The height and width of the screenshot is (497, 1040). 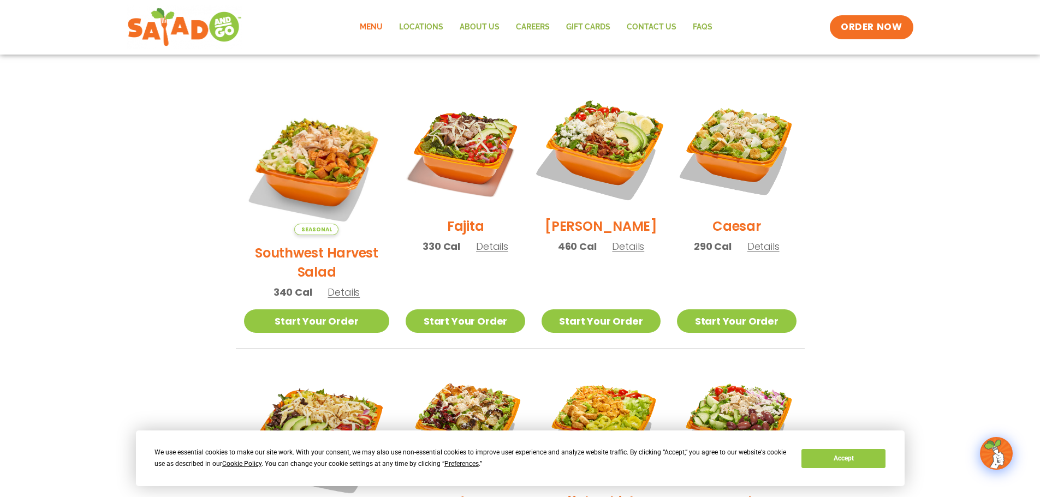 What do you see at coordinates (421, 27) in the screenshot?
I see `a: Locations` at bounding box center [421, 27].